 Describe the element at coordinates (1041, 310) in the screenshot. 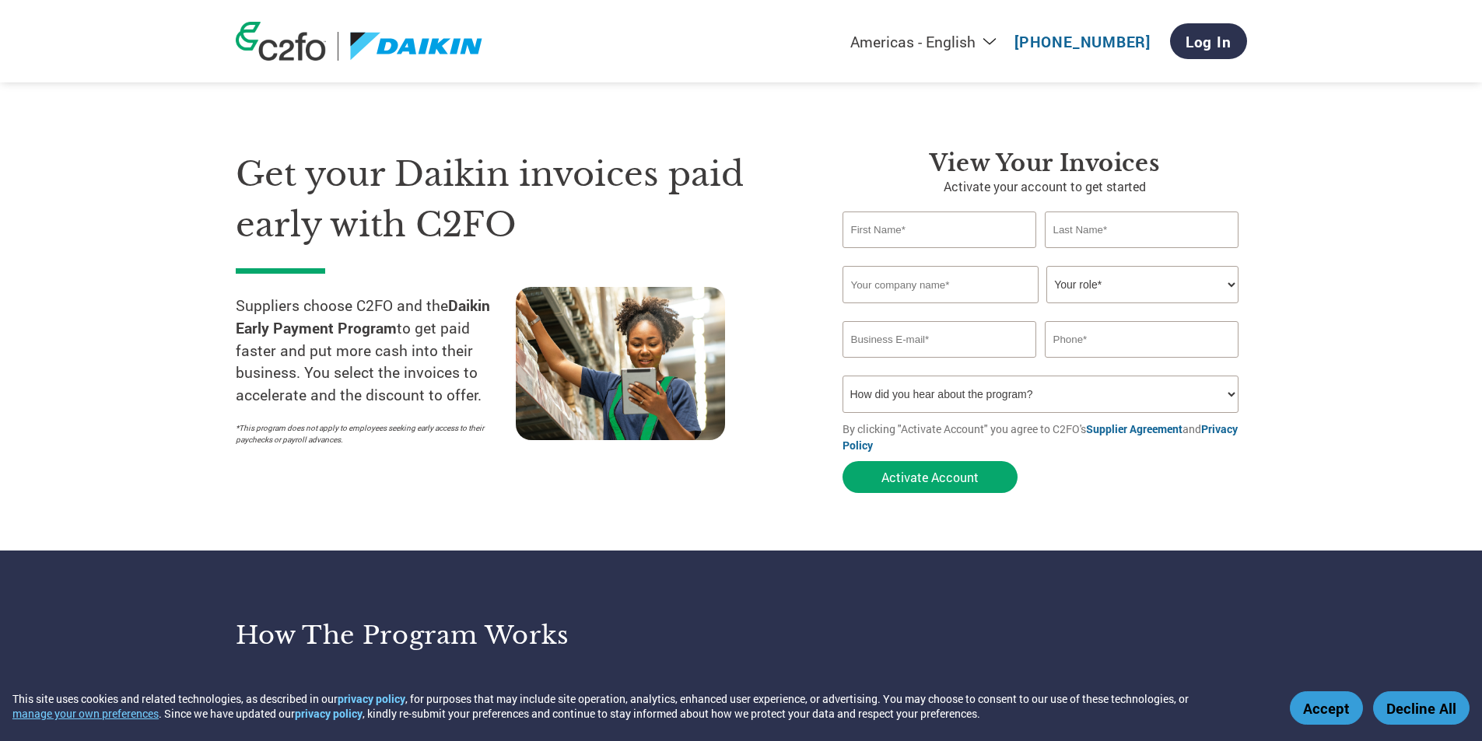

I see `div: Invalid company name or company name is too long` at that location.